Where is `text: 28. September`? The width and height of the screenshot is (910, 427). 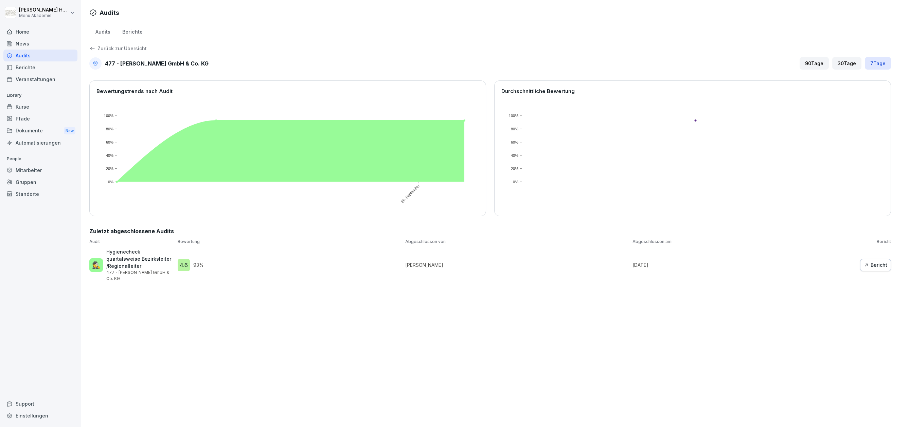
text: 28. September is located at coordinates (411, 194).